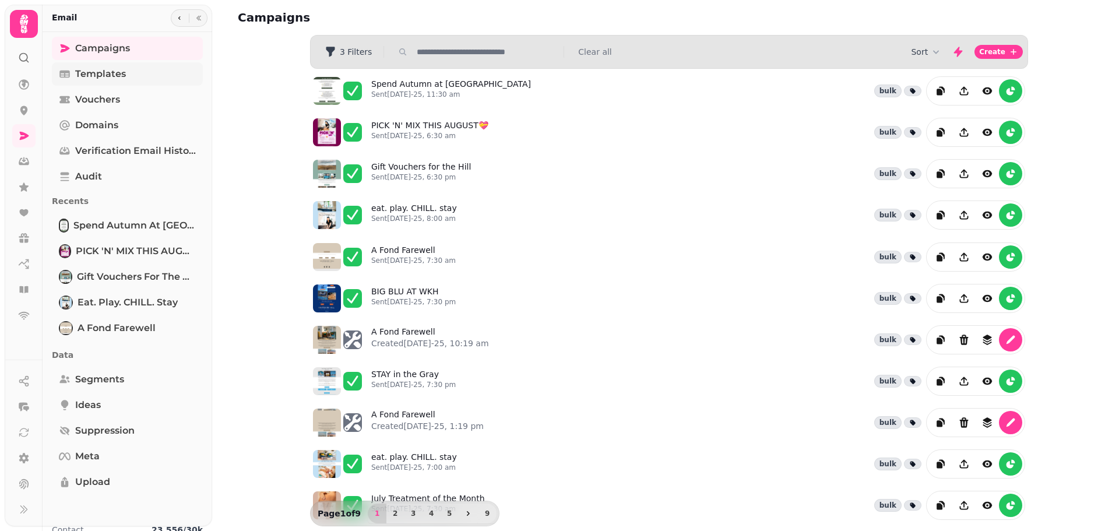  What do you see at coordinates (136, 251) in the screenshot?
I see `span: PICK 'N' MIX THIS AUGUST💝` at bounding box center [136, 251].